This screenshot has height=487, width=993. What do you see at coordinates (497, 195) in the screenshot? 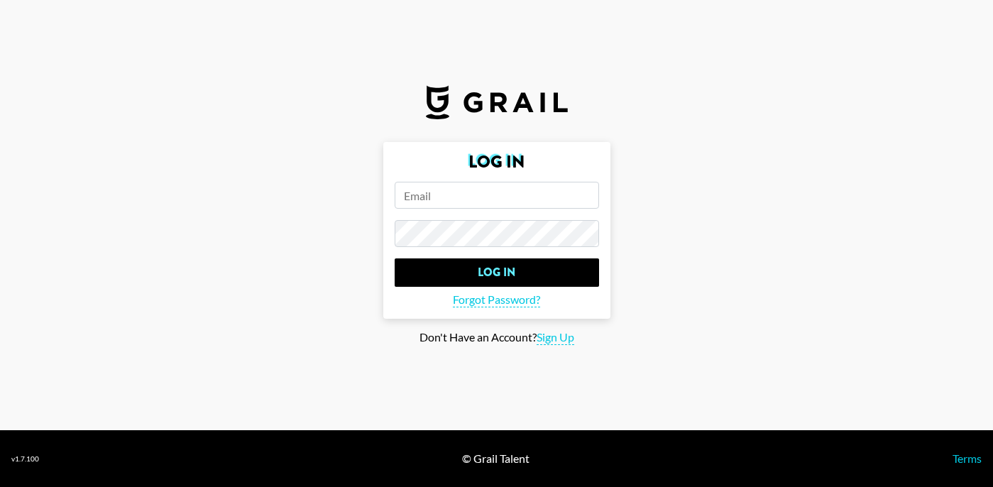
I see `input: Email` at bounding box center [497, 195].